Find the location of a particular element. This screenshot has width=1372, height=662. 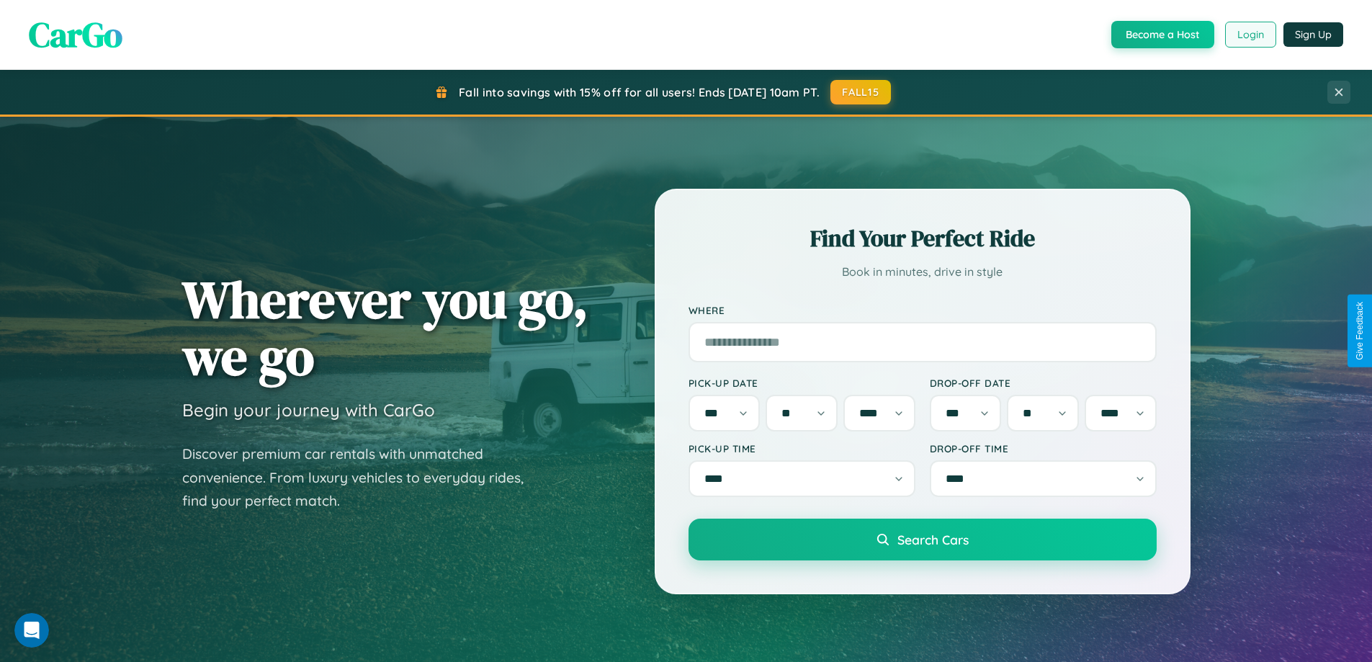

span: CarGo is located at coordinates (76, 35).